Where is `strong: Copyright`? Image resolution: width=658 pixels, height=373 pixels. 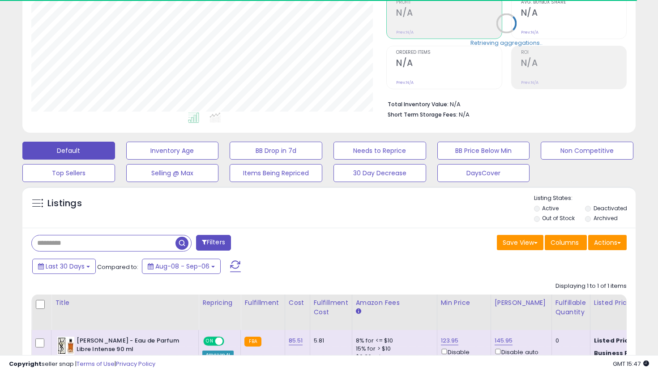 strong: Copyright is located at coordinates (25, 363).